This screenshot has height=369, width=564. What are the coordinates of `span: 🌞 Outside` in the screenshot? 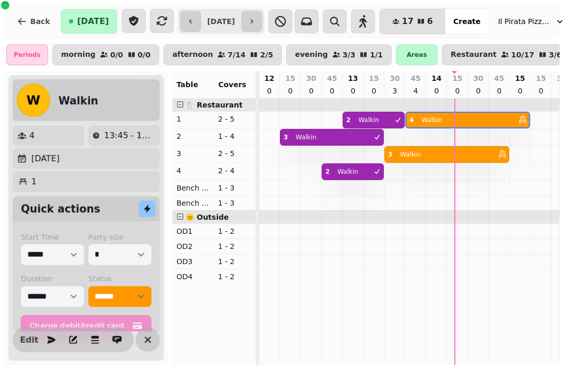 It's located at (207, 217).